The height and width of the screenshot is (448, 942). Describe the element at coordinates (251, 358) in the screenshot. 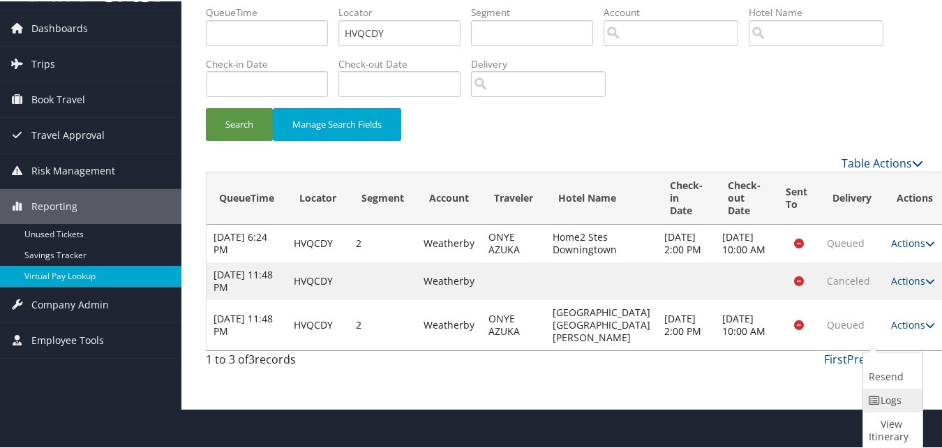

I see `span: 3` at that location.